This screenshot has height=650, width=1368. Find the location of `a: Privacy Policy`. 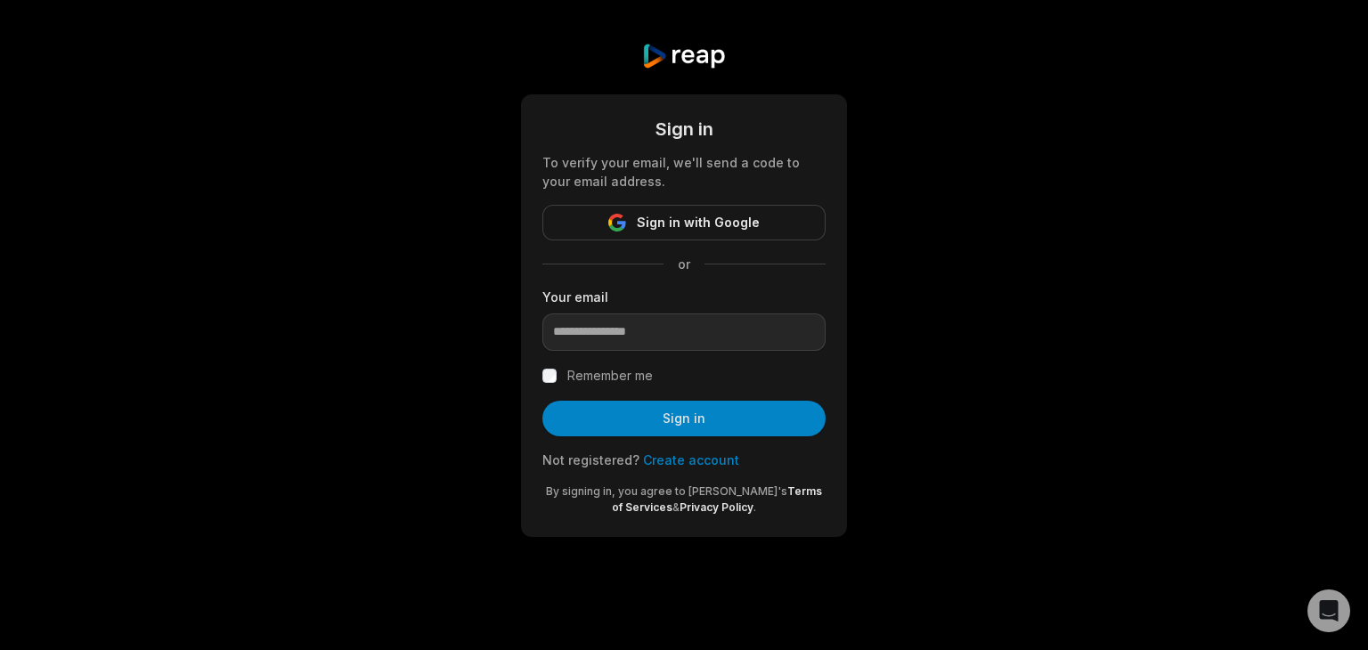

a: Privacy Policy is located at coordinates (716, 507).